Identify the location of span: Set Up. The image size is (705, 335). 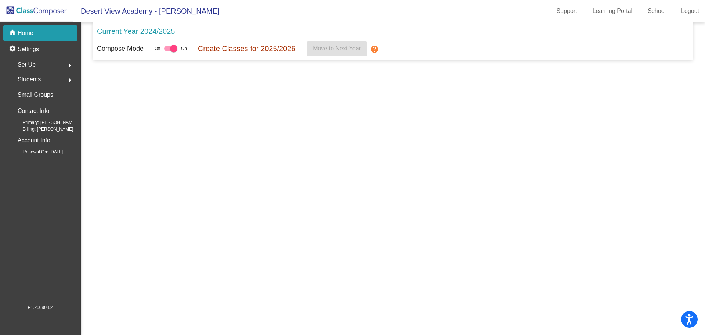
(26, 65).